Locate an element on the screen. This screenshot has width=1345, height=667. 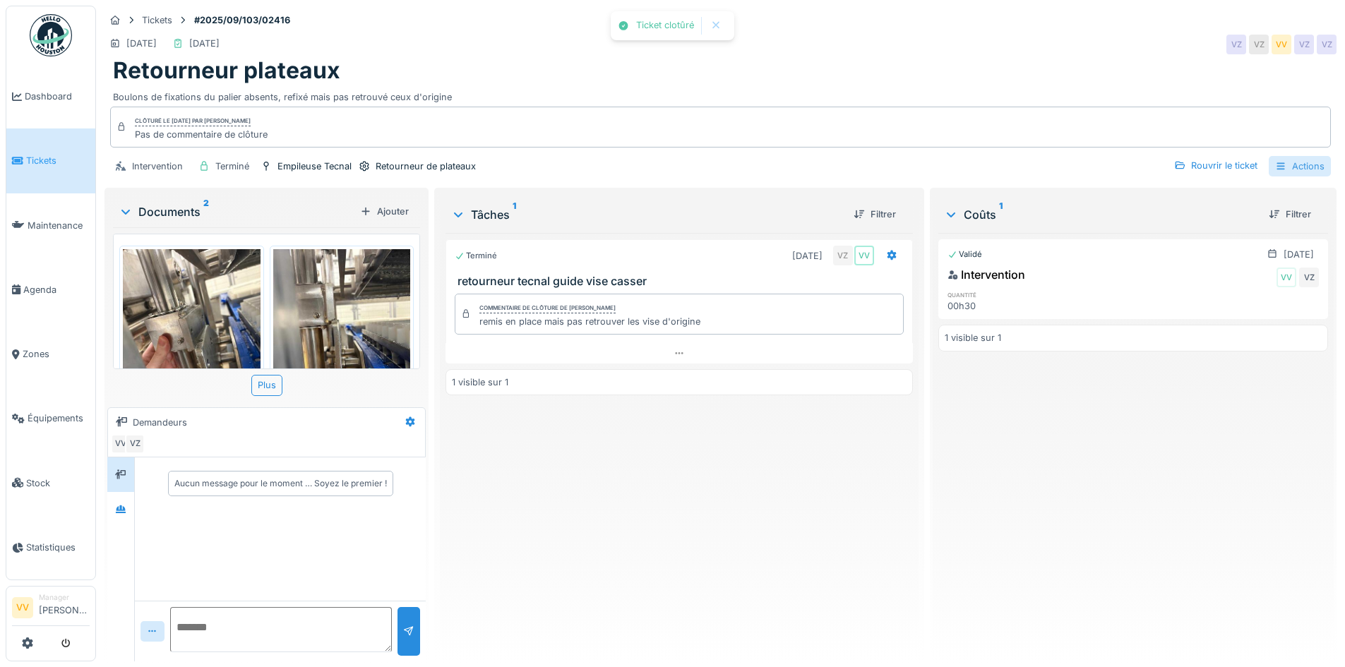
div: Actions is located at coordinates (1300, 166).